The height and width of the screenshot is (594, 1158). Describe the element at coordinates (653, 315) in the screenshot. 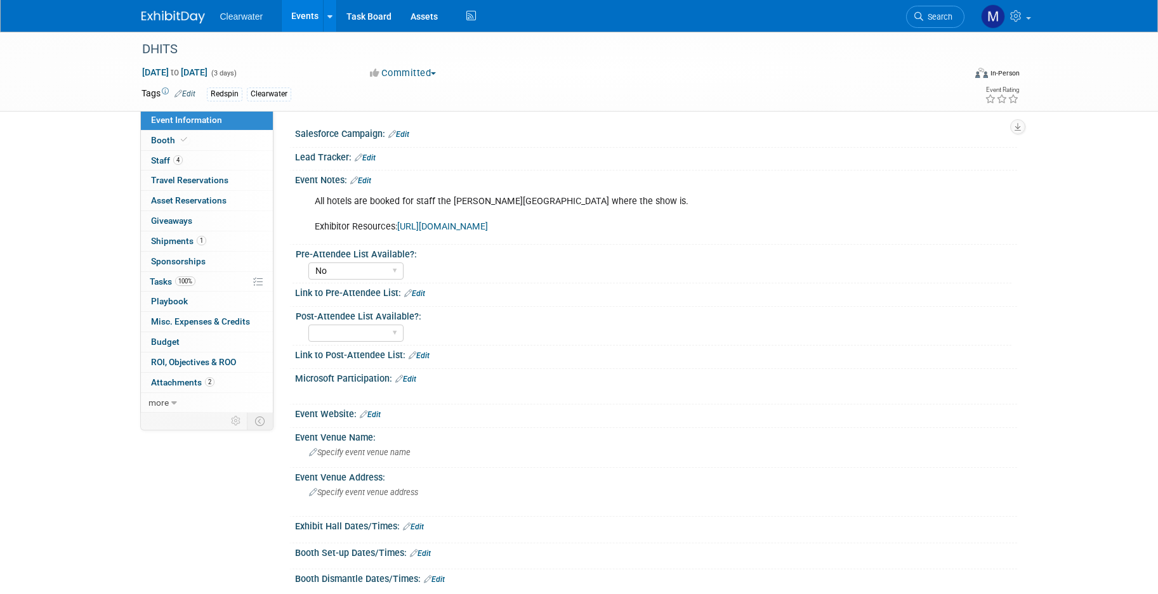

I see `div: Post-Attendee List Available?:` at that location.